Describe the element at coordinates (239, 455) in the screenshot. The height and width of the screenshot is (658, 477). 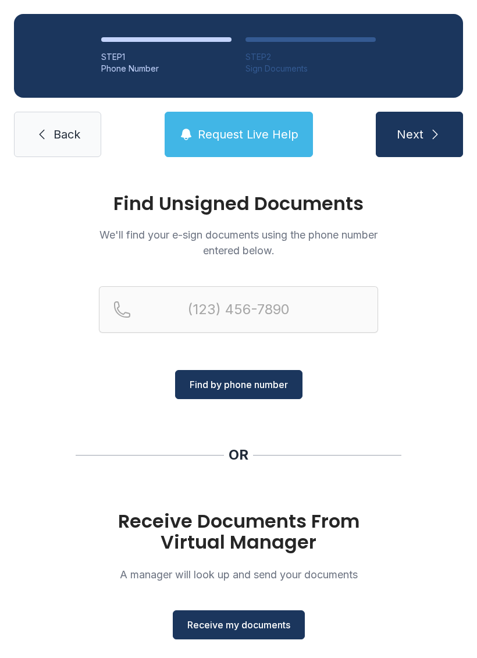
I see `div: OR` at that location.